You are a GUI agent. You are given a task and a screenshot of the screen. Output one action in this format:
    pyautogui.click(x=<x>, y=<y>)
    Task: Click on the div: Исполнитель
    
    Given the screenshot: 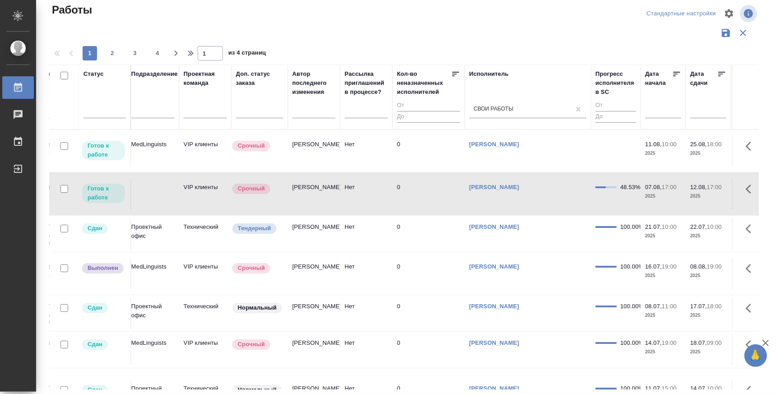 What is the action you would take?
    pyautogui.click(x=489, y=74)
    